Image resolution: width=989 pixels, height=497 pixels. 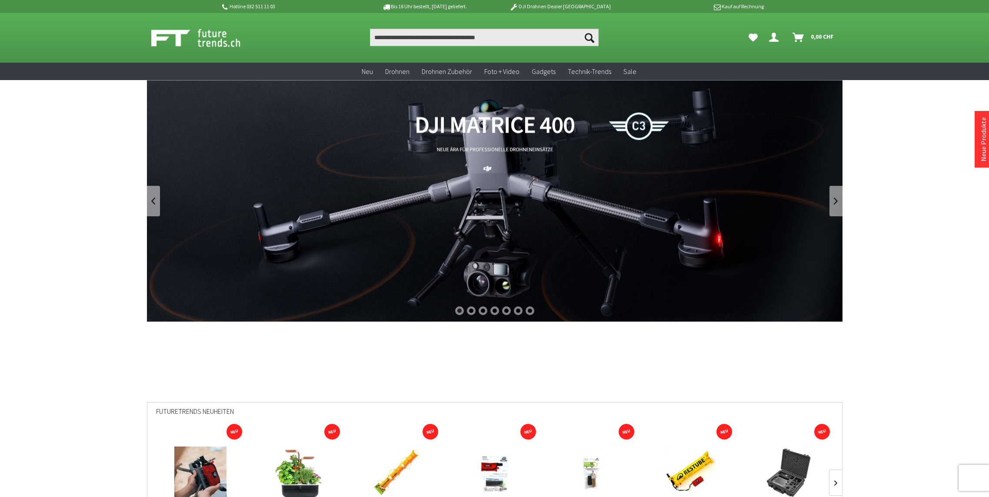 I want to click on div: 1, so click(x=460, y=310).